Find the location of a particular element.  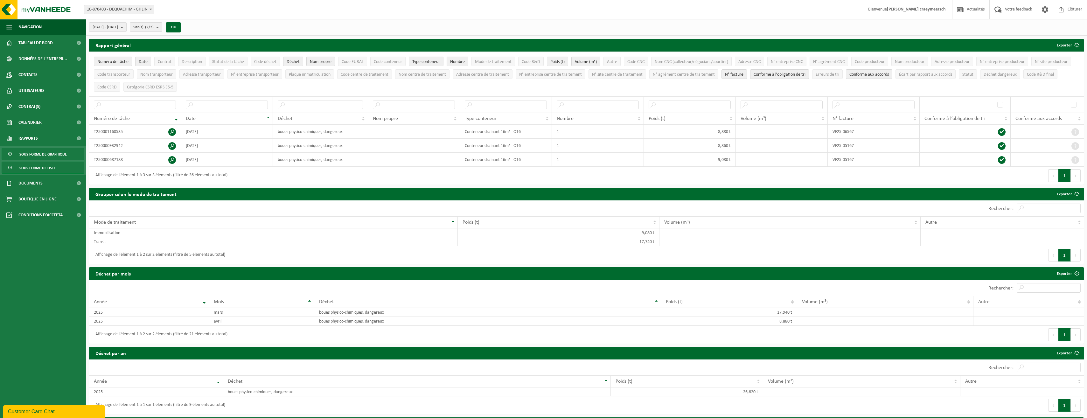

span: Adresse centre de traitement is located at coordinates (482, 74).